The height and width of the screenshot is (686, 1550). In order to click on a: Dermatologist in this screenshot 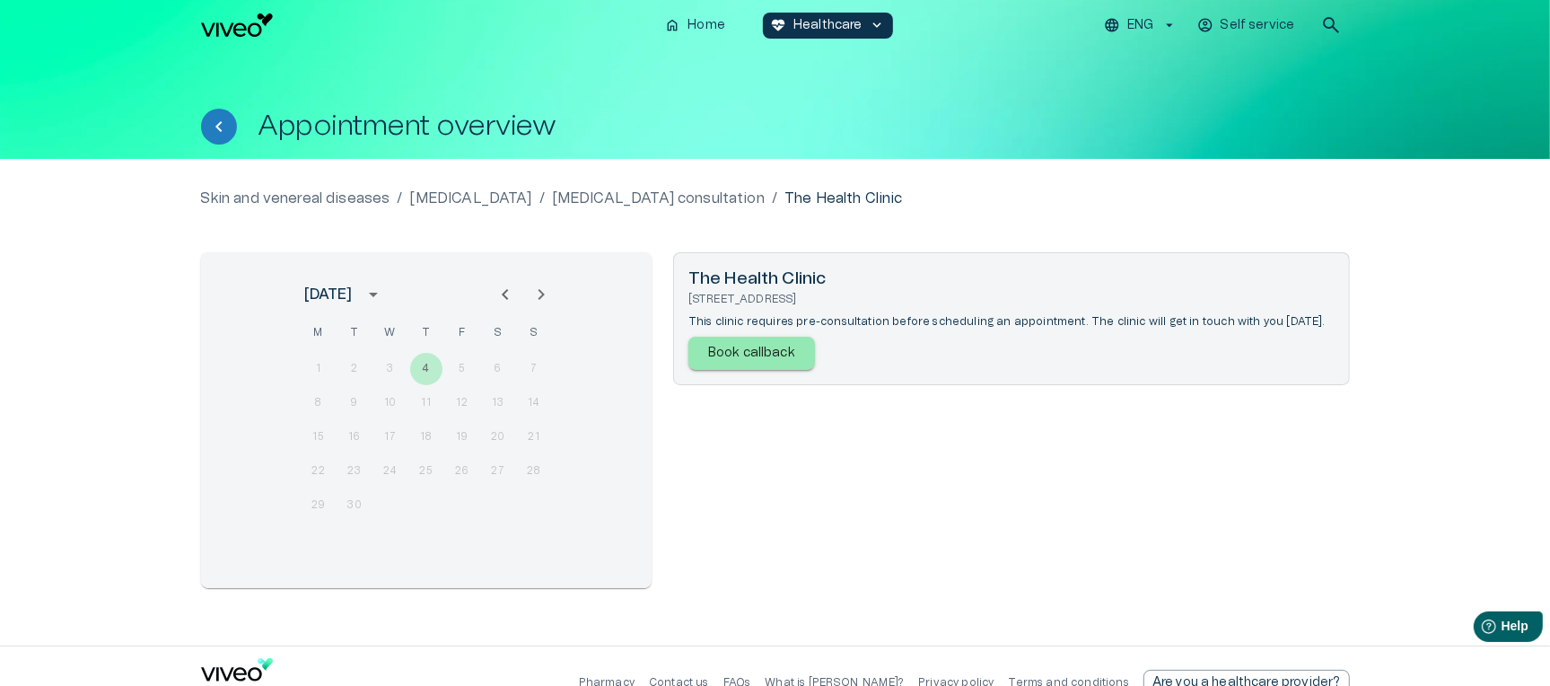, I will do `click(471, 198)`.